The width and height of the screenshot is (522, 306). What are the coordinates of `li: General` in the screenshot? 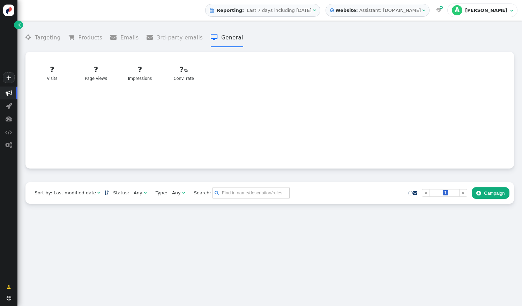 It's located at (227, 38).